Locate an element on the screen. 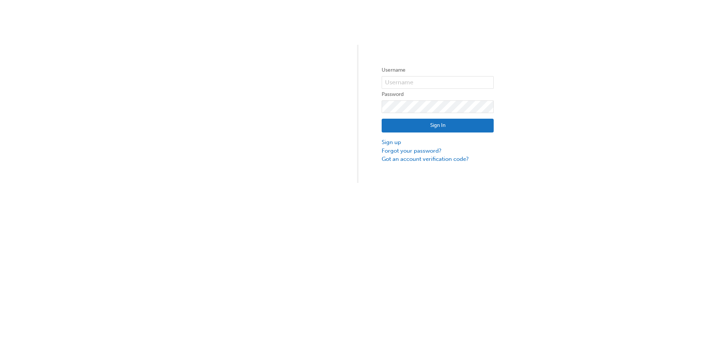 This screenshot has height=340, width=717. label: Username is located at coordinates (438, 70).